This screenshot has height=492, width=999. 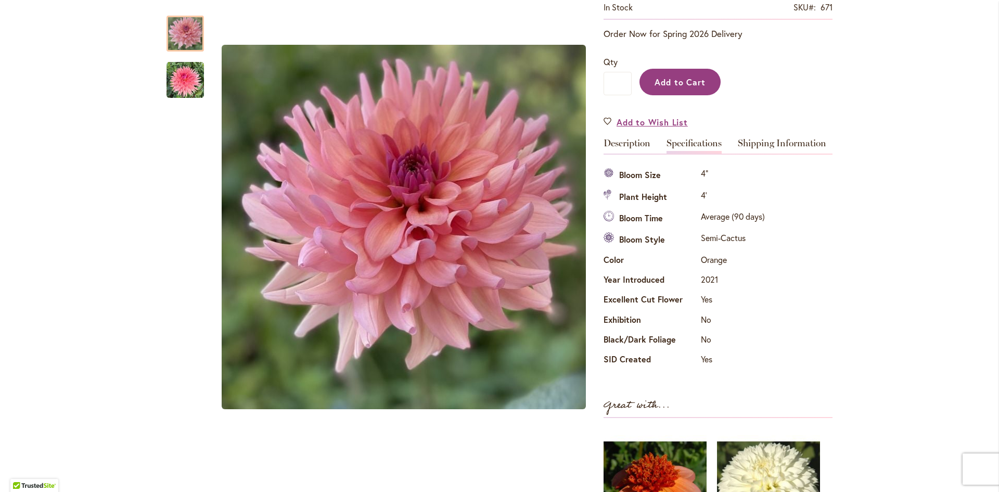 I want to click on div: Product Images, so click(x=428, y=227).